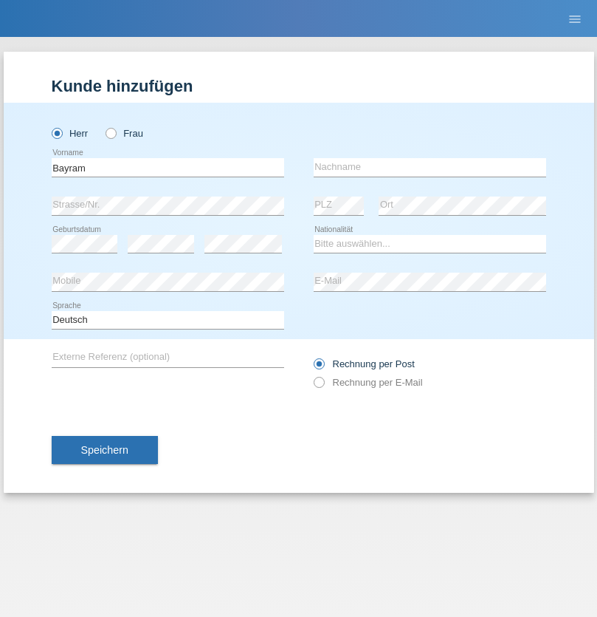 Image resolution: width=597 pixels, height=617 pixels. I want to click on span: Speichern, so click(105, 450).